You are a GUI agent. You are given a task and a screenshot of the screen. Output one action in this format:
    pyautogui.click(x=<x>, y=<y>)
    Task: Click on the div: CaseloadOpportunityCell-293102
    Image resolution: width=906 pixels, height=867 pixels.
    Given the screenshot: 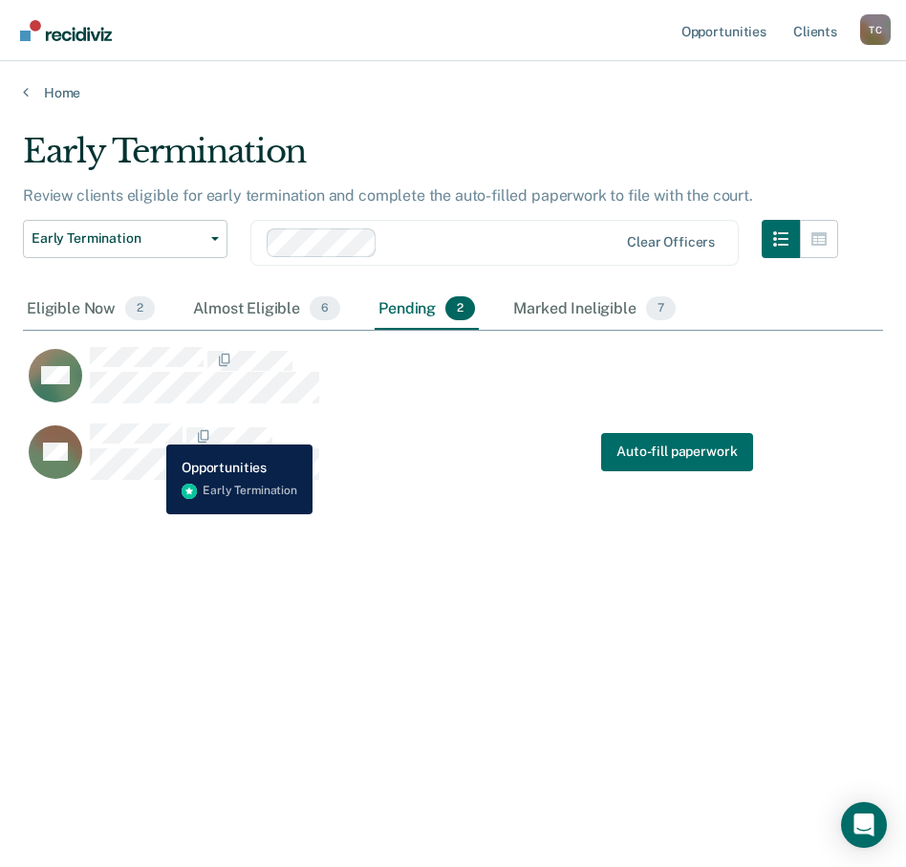 What is the action you would take?
    pyautogui.click(x=400, y=384)
    